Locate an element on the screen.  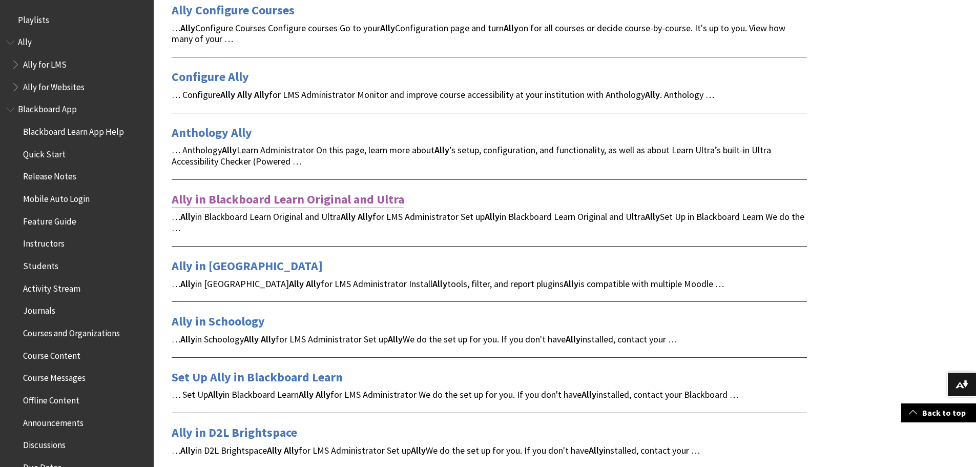
a: Ally in D2L Brightspace is located at coordinates (234, 432).